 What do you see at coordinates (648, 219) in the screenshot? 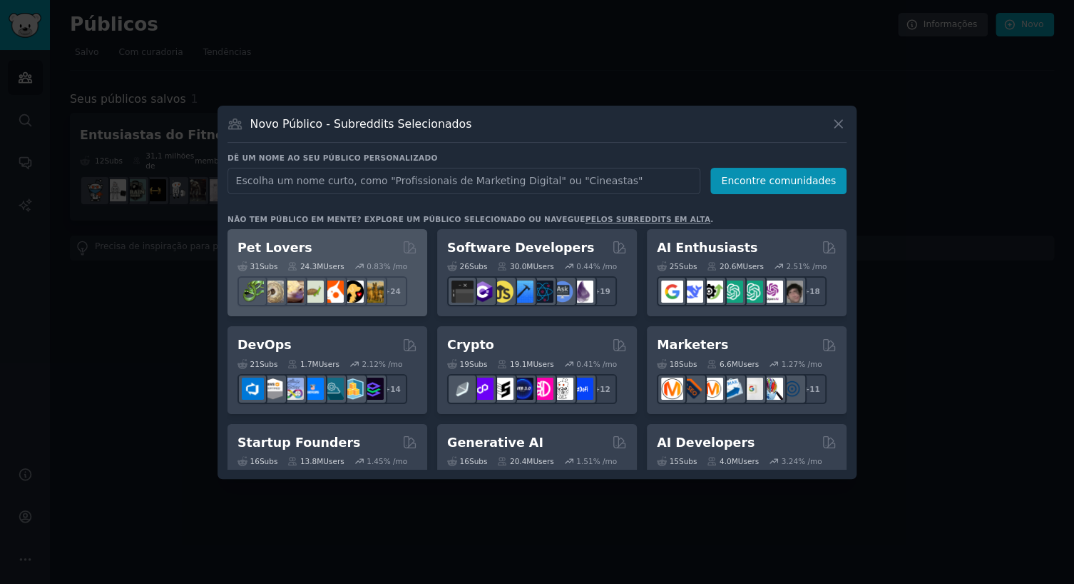
I see `font: pelos subreddits em alta` at bounding box center [648, 219].